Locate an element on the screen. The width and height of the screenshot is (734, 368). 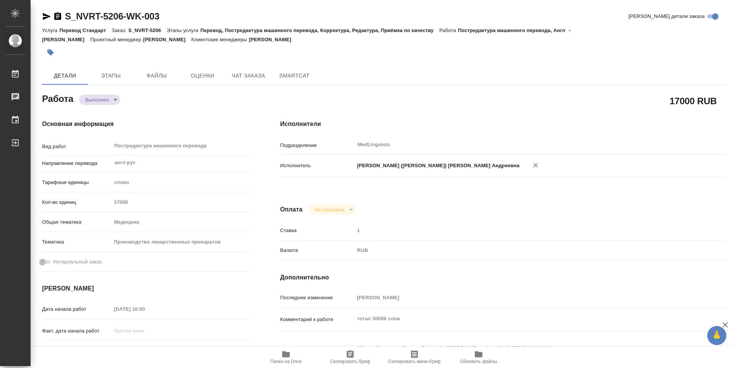
span: SmartCat is located at coordinates (294, 76).